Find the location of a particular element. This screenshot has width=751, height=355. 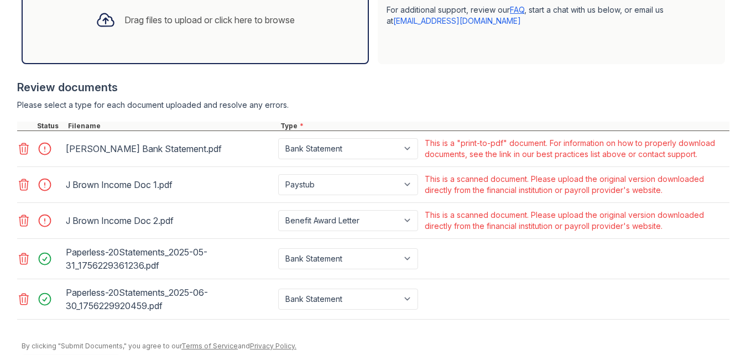

div: By clicking "Submit Documents," you agree to our and is located at coordinates (375, 346).